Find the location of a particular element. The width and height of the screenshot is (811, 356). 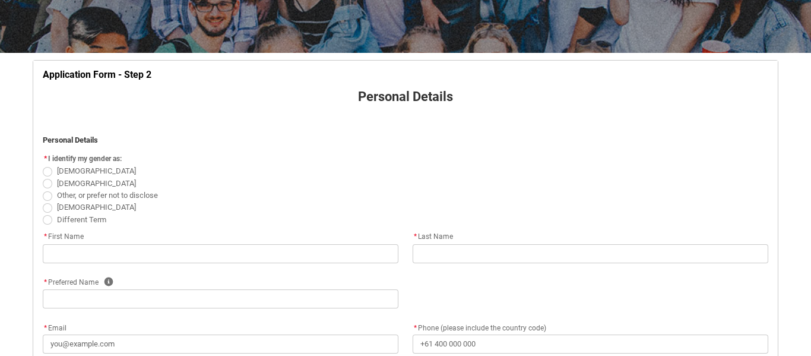

span: Different Term is located at coordinates (81, 219).